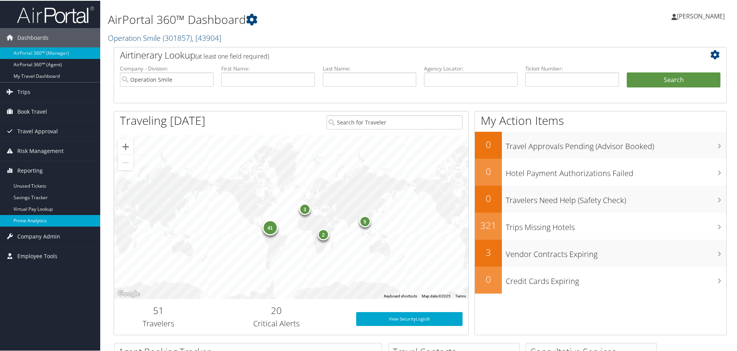  I want to click on a: View SecurityLogic®, so click(409, 318).